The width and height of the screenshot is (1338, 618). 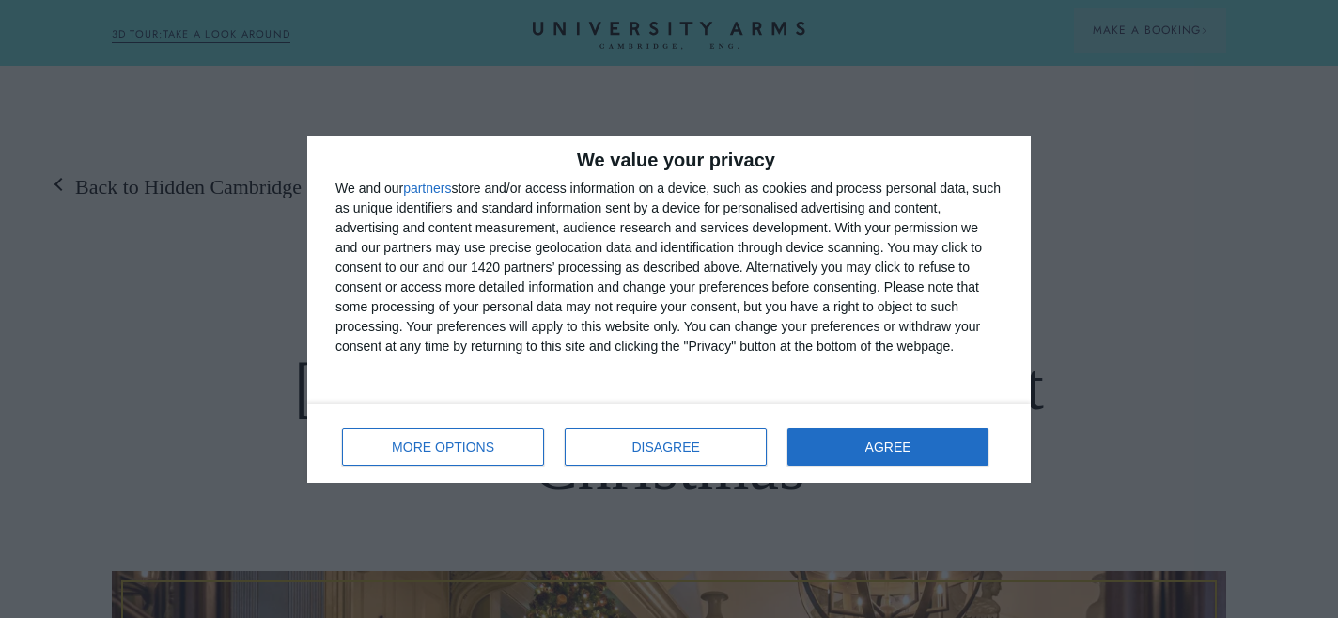 I want to click on div: qc-cmp2-ui, so click(x=669, y=309).